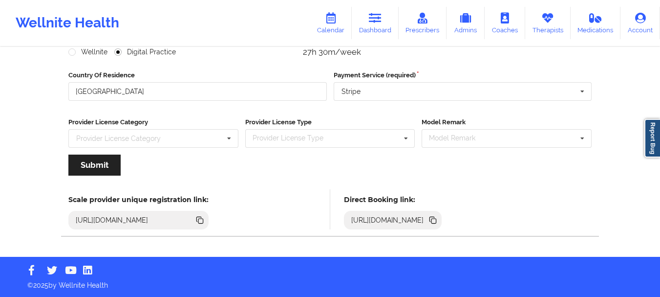  Describe the element at coordinates (393, 199) in the screenshot. I see `h5: Direct Booking link:` at that location.